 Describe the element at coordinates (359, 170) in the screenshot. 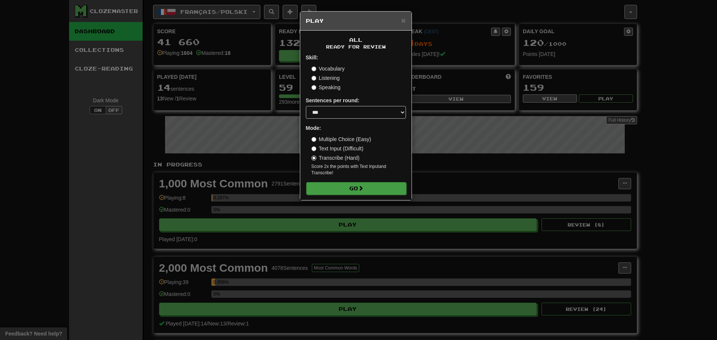

I see `small: Score 2x the points with Text Input and Transcribe !` at that location.